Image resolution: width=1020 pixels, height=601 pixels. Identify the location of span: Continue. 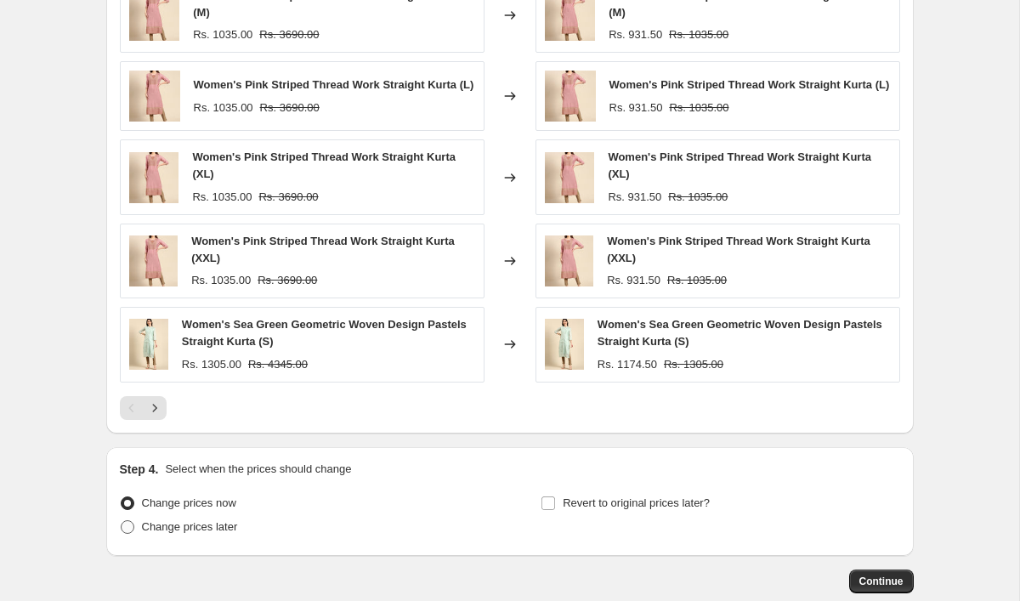
(882, 582).